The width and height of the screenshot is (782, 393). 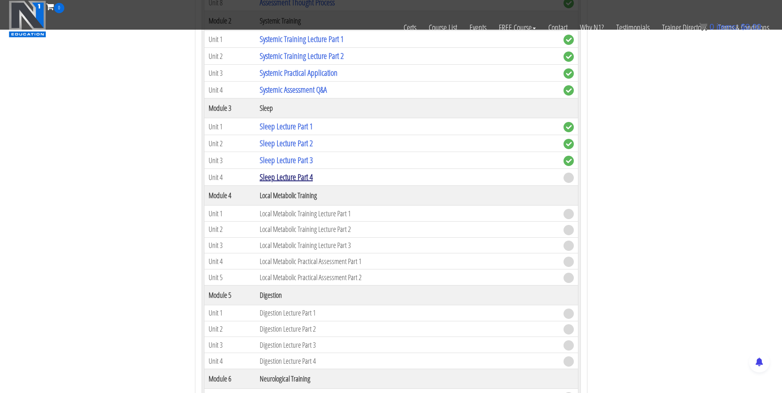 What do you see at coordinates (55, 6) in the screenshot?
I see `a: 0` at bounding box center [55, 6].